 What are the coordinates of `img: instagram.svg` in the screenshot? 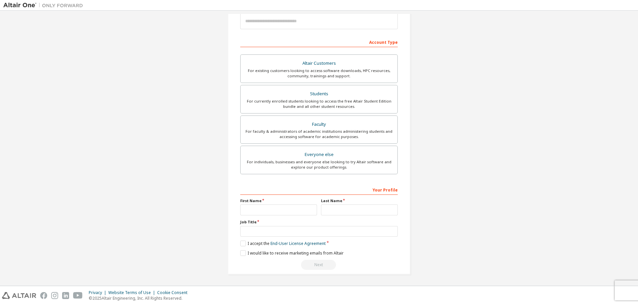 It's located at (54, 296).